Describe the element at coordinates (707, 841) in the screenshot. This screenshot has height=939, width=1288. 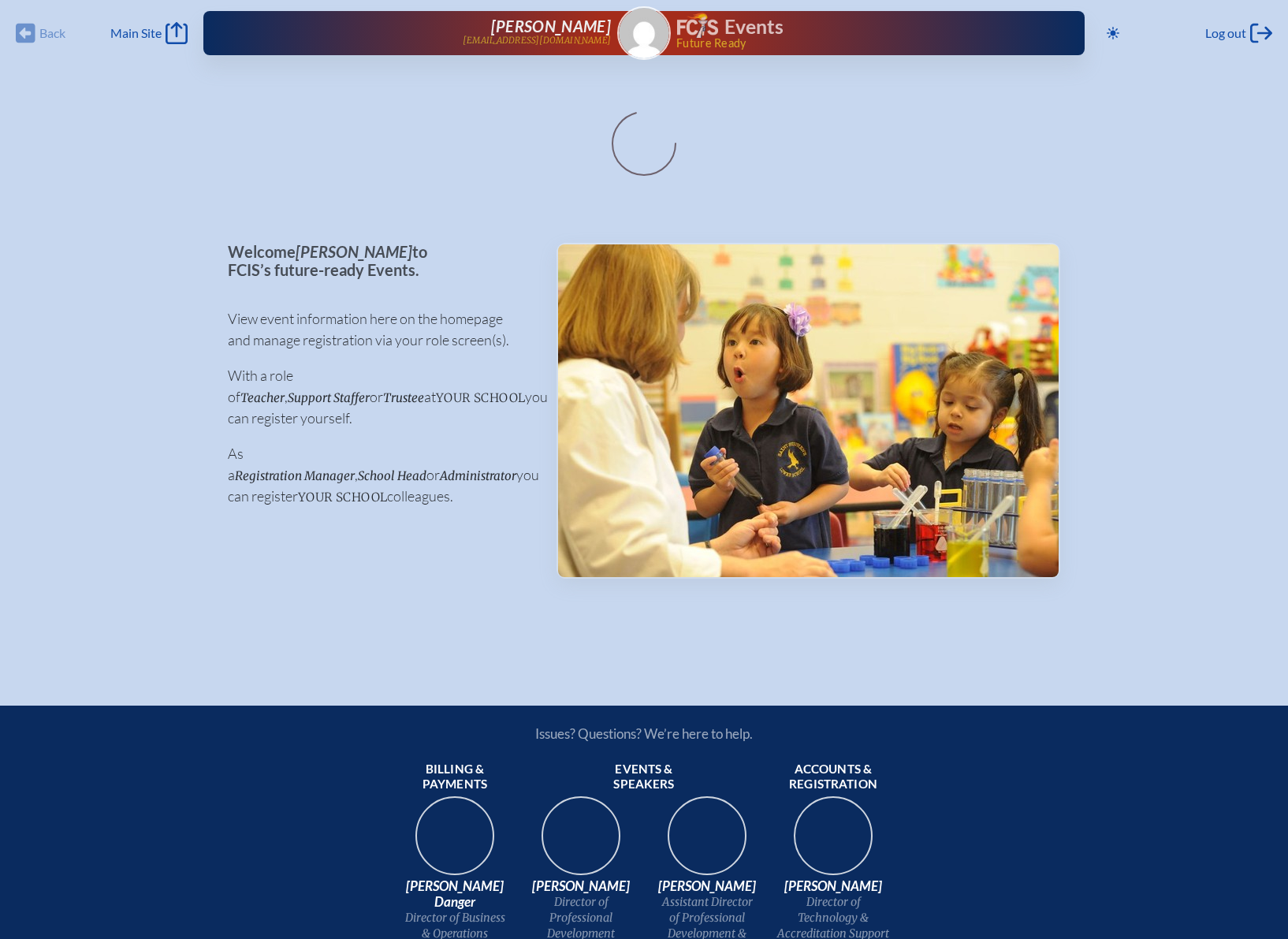
I see `img: 545ba9c4-c691-43d5-86fb-b0a622cbeb82` at that location.